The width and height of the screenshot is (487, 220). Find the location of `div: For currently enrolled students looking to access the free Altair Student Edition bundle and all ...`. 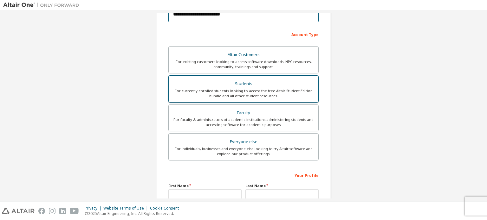

div: For currently enrolled students looking to access the free Altair Student Edition bundle and all ... is located at coordinates (244, 94).